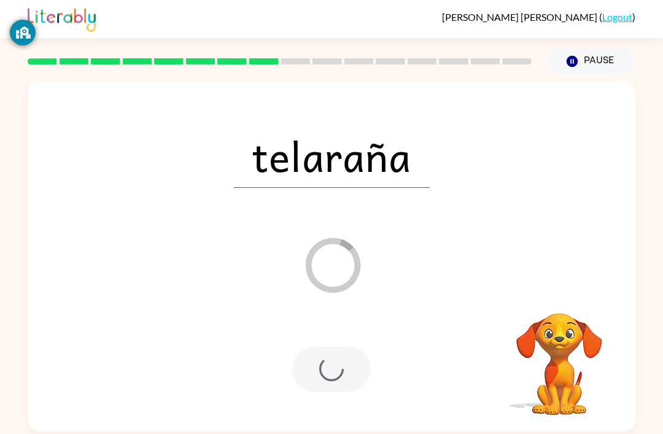  What do you see at coordinates (590, 61) in the screenshot?
I see `button: Pause` at bounding box center [590, 61].